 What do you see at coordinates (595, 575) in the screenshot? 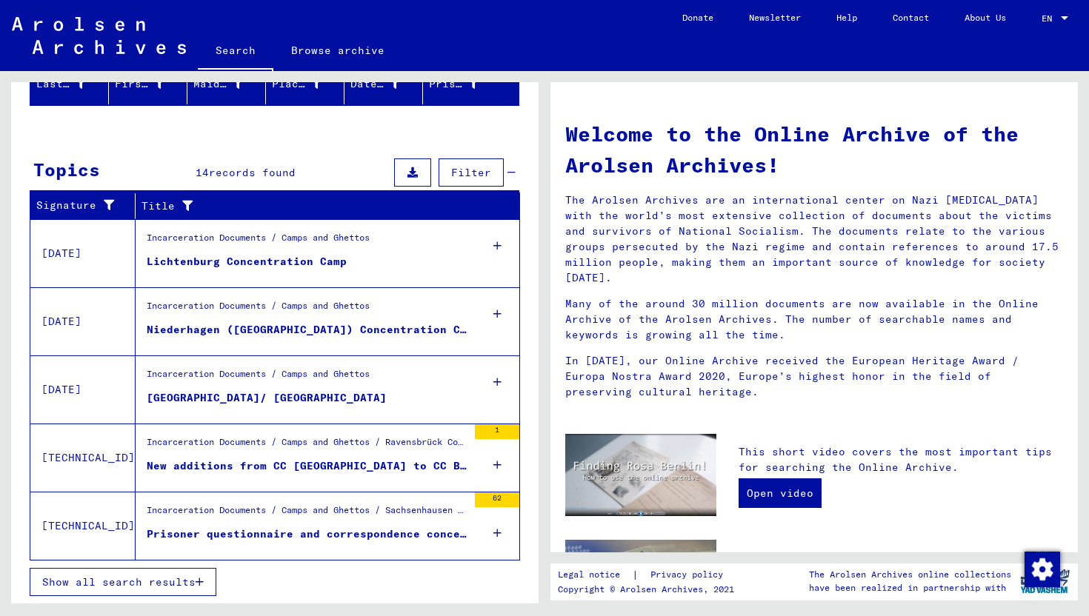
I see `a: Legal notice` at bounding box center [595, 575].